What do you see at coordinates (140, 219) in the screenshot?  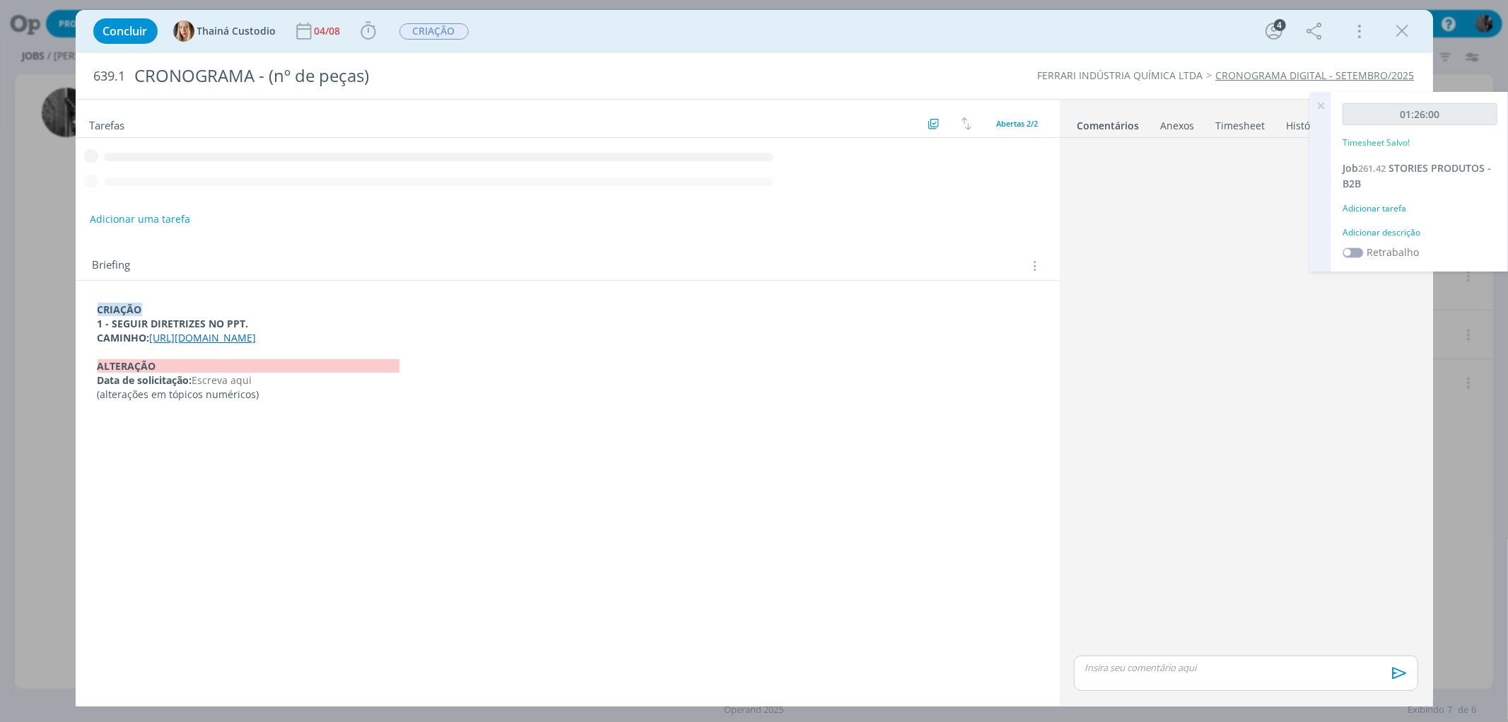 I see `button: Adicionar uma tarefa` at bounding box center [140, 219].